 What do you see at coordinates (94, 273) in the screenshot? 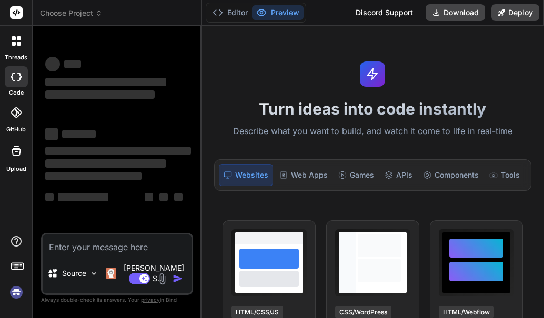
I see `img: Pick Models` at bounding box center [94, 273].